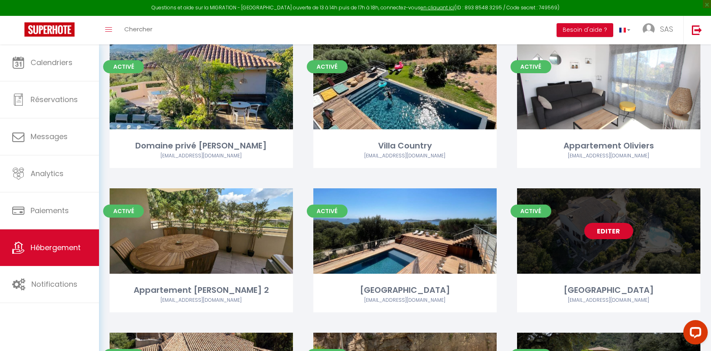  Describe the element at coordinates (138, 30) in the screenshot. I see `a: Chercher` at that location.